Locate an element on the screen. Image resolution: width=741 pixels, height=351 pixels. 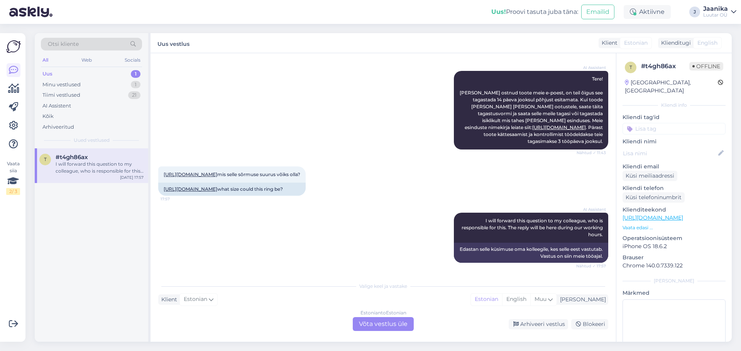
div: Jaanika is located at coordinates (715, 9).